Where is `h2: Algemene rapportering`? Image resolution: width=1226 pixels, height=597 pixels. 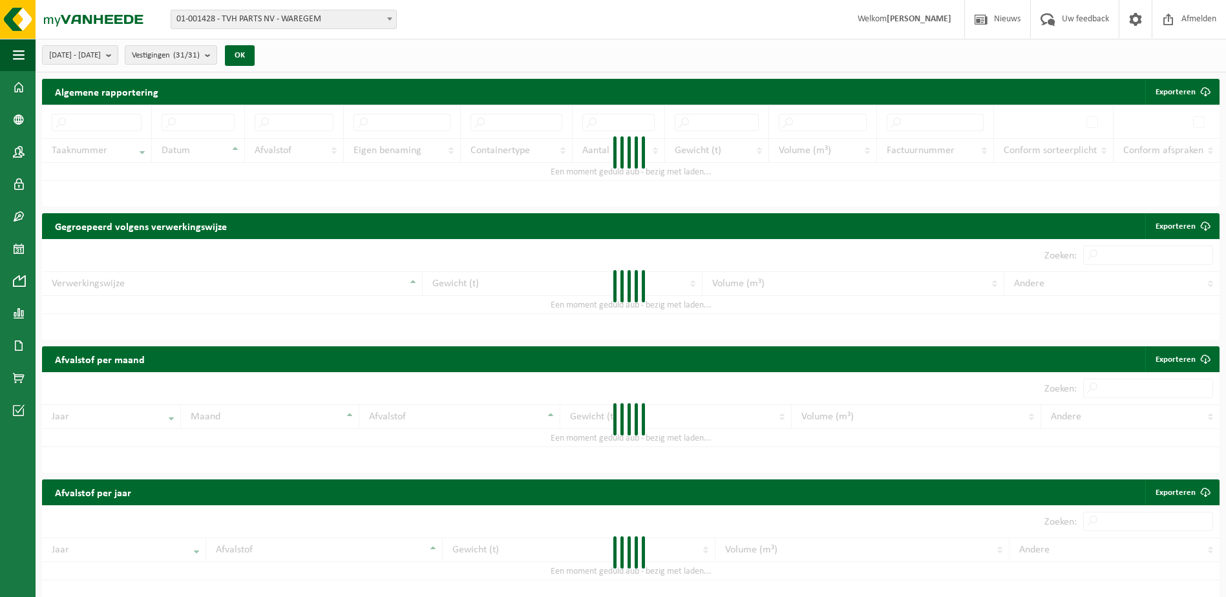 h2: Algemene rapportering is located at coordinates (107, 92).